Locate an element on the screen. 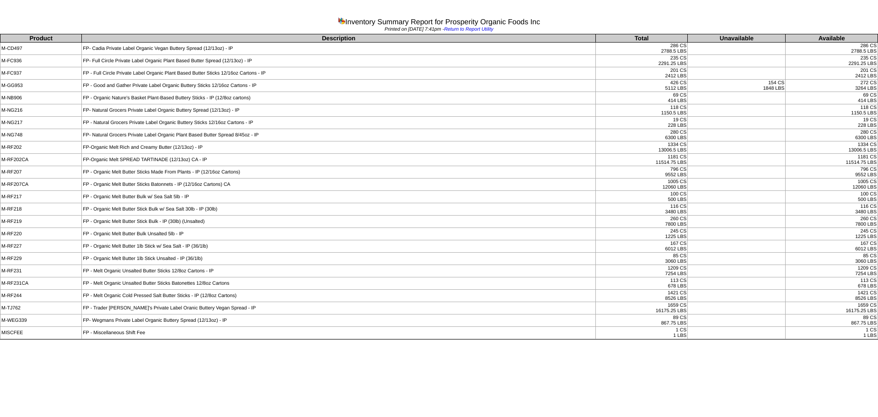 This screenshot has width=878, height=417. td: FP- Wegmans Private Label Organic Buttery Spread (12/13oz) - IP is located at coordinates (339, 320).